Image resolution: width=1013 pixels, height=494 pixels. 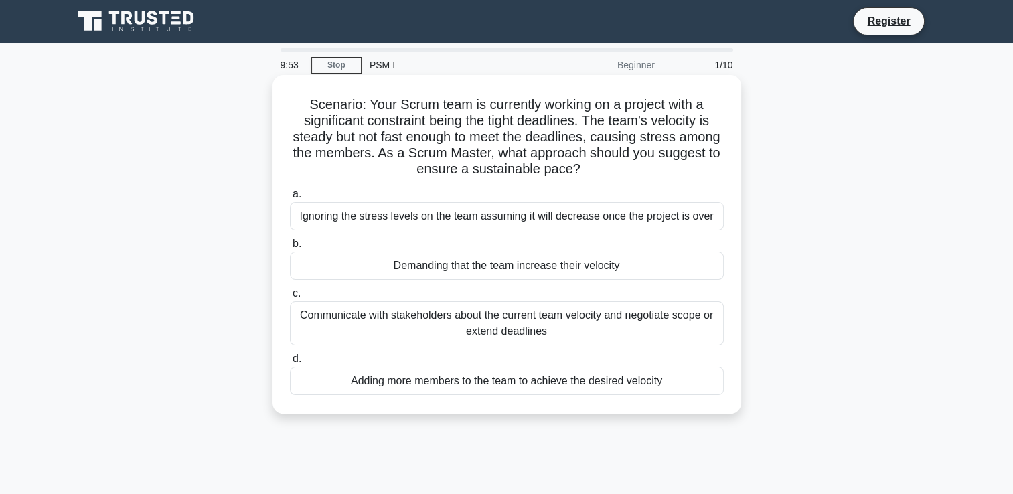 I want to click on span: c., so click(x=297, y=293).